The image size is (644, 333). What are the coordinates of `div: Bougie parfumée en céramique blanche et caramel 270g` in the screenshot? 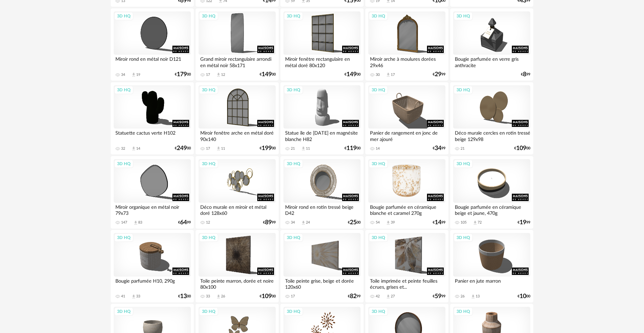 It's located at (407, 209).